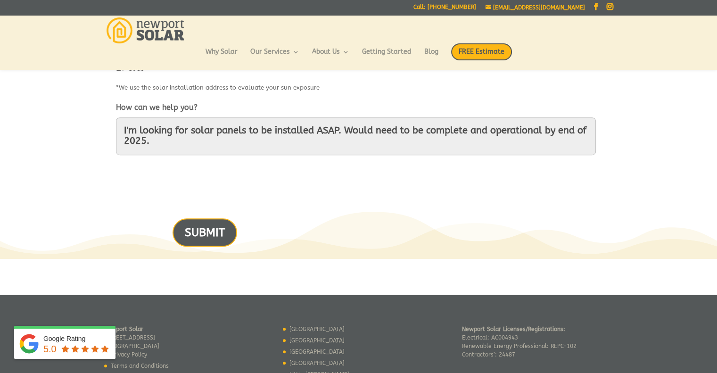 Image resolution: width=717 pixels, height=373 pixels. What do you see at coordinates (359, 86) in the screenshot?
I see `div: *We use the solar installation address to evaluate your sun exposure` at bounding box center [359, 86].